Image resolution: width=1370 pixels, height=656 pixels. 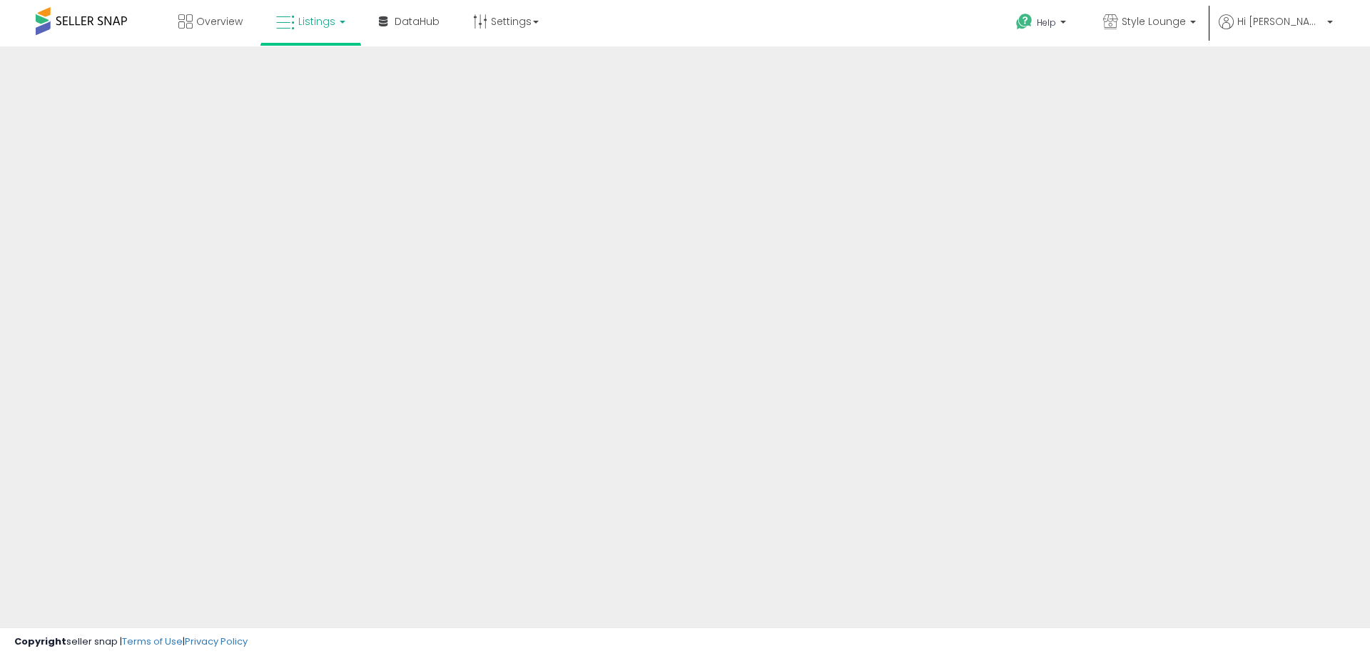 What do you see at coordinates (1042, 24) in the screenshot?
I see `a: Help` at bounding box center [1042, 24].